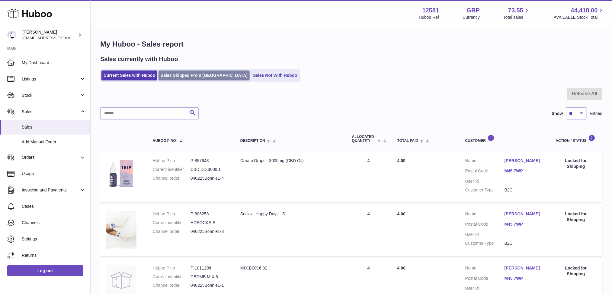 The width and height of the screenshot is (612, 294). What do you see at coordinates (54, 173) in the screenshot?
I see `span: Usage` at bounding box center [54, 173].